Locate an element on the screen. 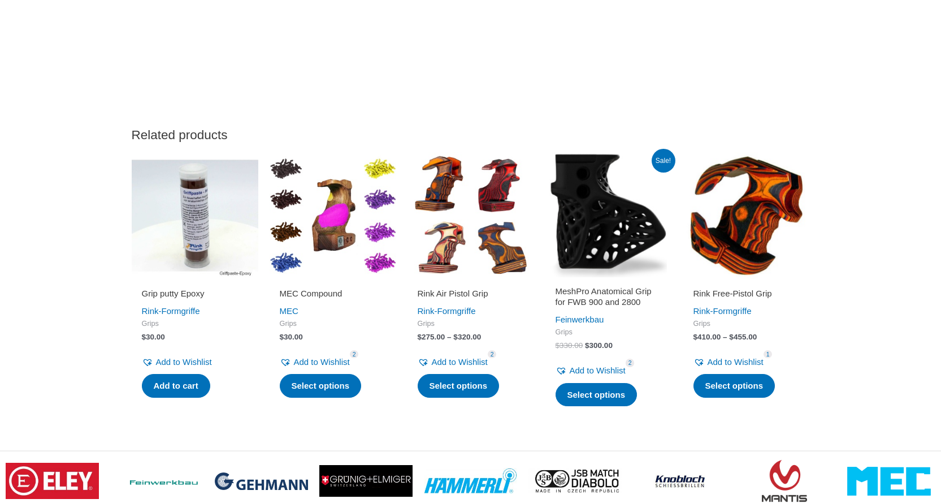  span: 1 is located at coordinates (768, 354).